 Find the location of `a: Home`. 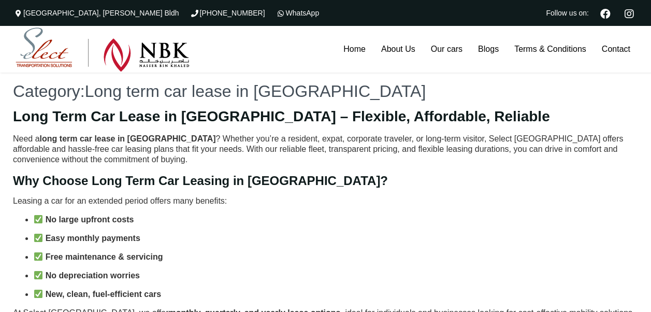

a: Home is located at coordinates (354, 49).